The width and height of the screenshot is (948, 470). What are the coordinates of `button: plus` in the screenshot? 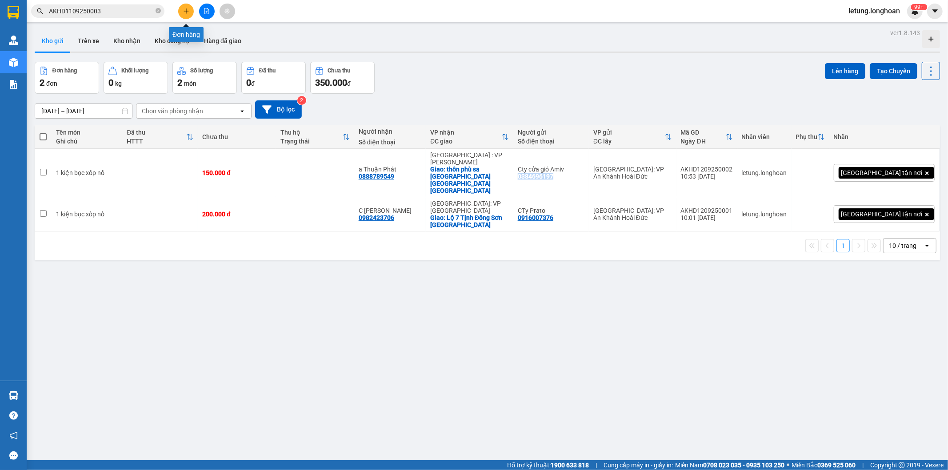 It's located at (186, 11).